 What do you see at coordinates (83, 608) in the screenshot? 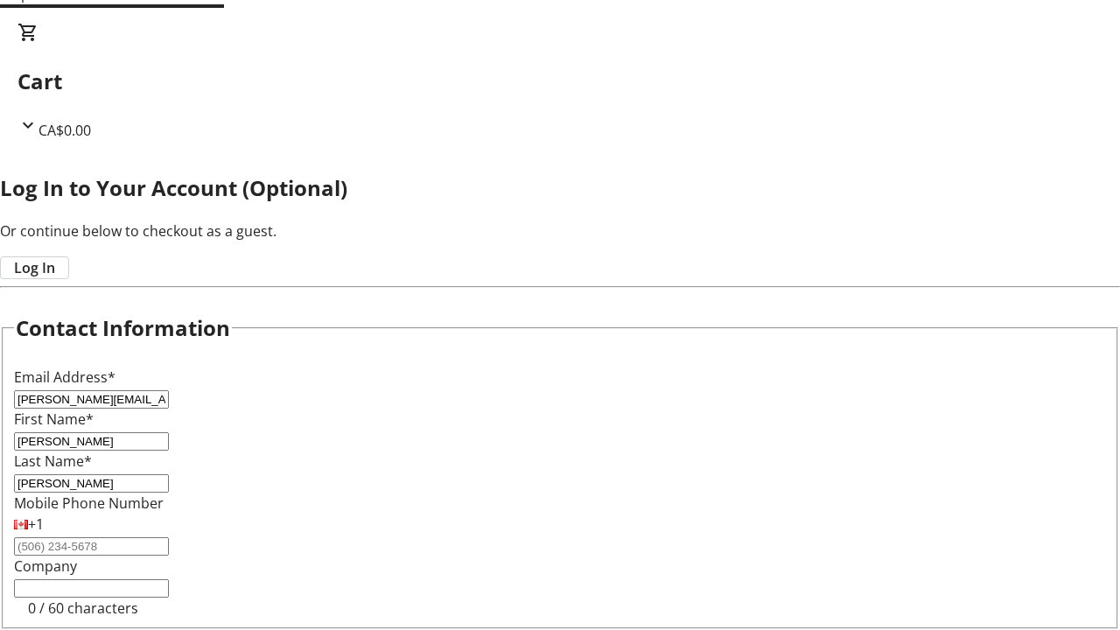
I see `tr-character-limit: 0 / 60 characters` at bounding box center [83, 608].